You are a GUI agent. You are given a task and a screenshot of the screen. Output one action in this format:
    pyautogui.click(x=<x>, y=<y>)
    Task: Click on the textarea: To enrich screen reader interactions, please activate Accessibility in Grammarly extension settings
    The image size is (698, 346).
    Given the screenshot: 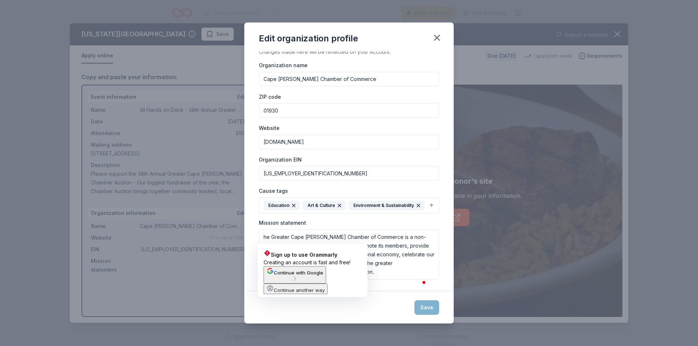 What is the action you would take?
    pyautogui.click(x=349, y=255)
    